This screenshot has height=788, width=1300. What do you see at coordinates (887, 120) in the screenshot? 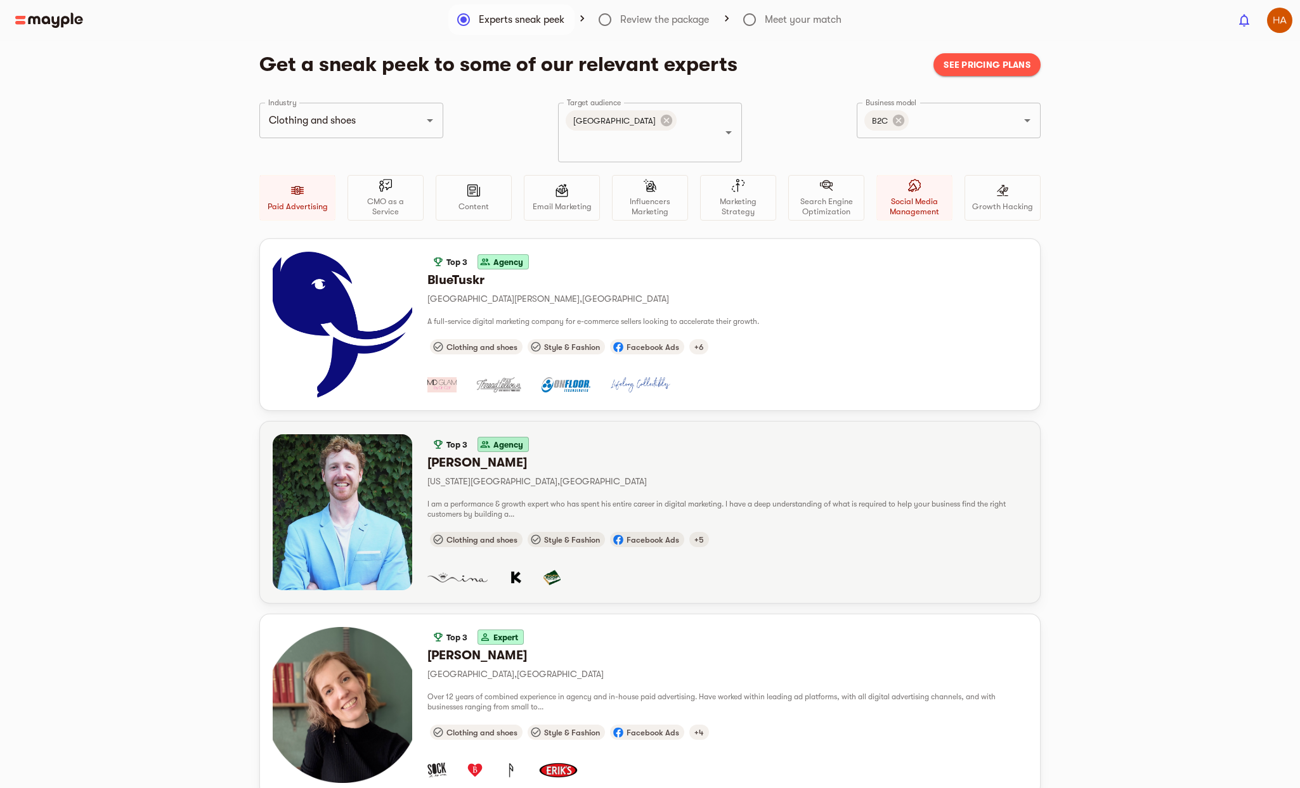
I see `div: B2C` at bounding box center [887, 120].